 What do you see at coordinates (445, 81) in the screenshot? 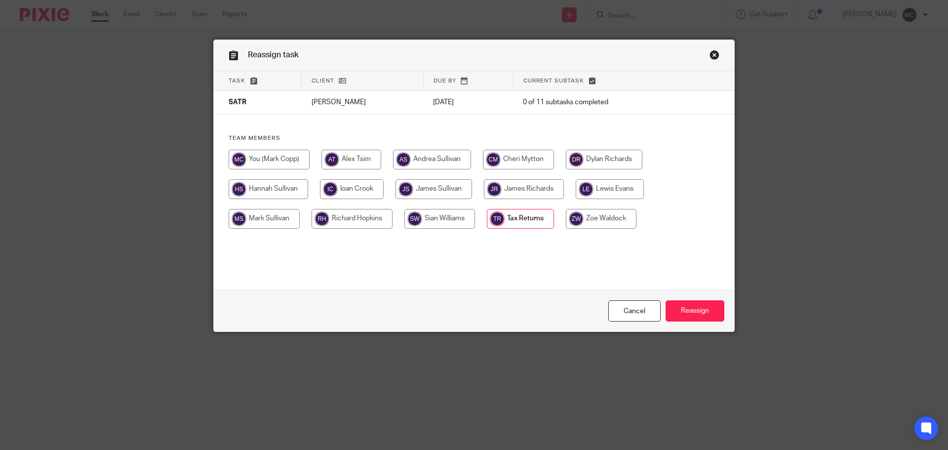
I see `span: Due by` at bounding box center [445, 81].